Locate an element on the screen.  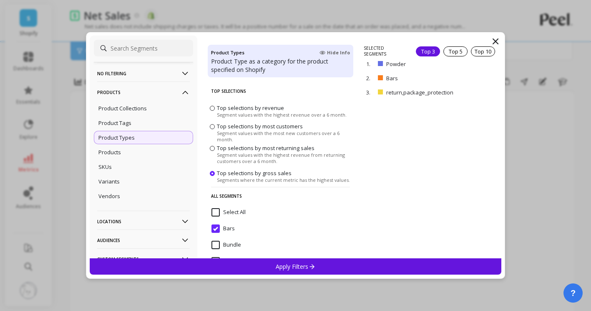
p: No filtering is located at coordinates (144, 73).